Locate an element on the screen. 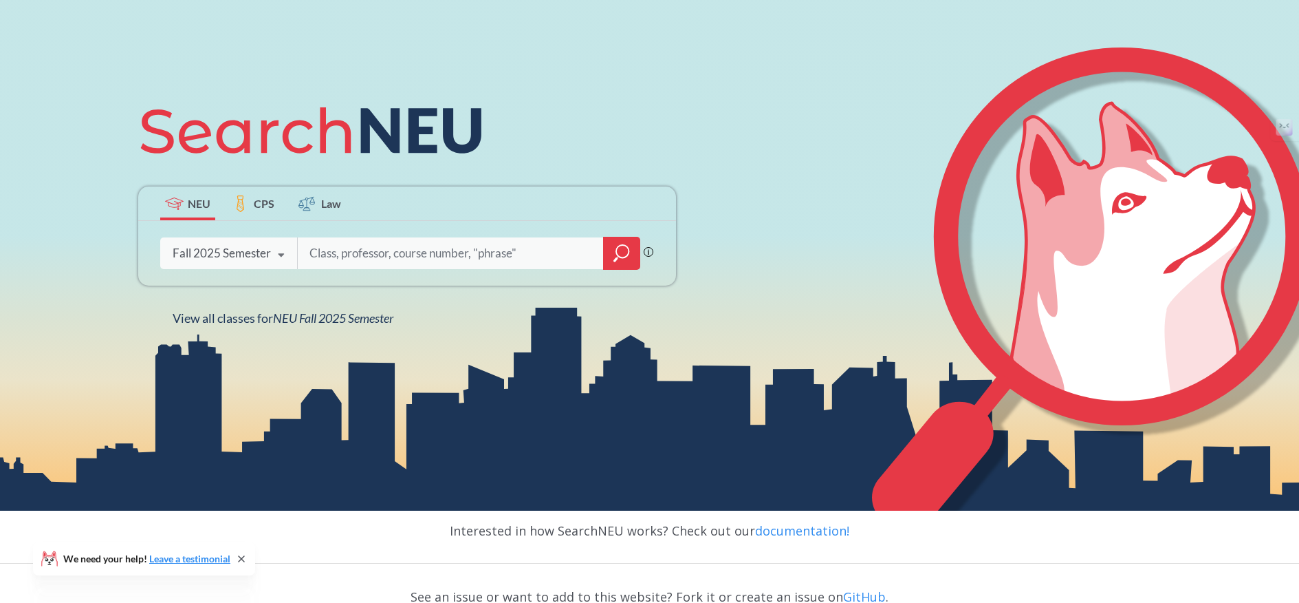 Image resolution: width=1299 pixels, height=603 pixels. input: Class, professor, course number, "phrase" is located at coordinates (451, 253).